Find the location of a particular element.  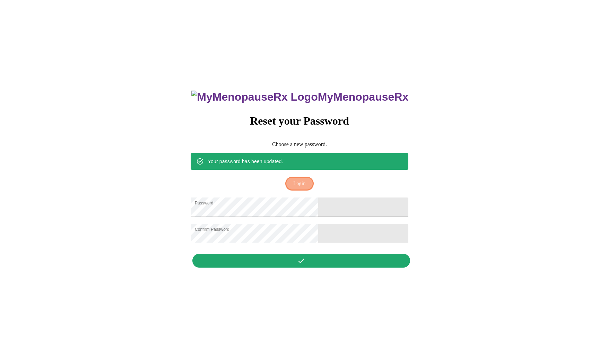

img: MyMenopauseRx Logo is located at coordinates (254, 97).